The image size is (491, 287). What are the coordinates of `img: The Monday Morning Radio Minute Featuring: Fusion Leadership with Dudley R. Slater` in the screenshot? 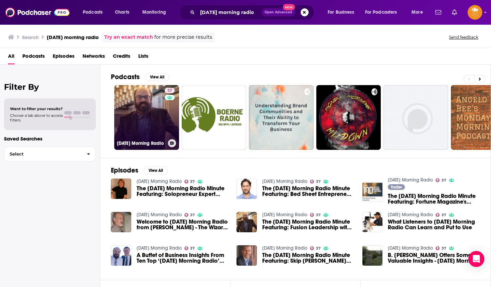 It's located at (246, 222).